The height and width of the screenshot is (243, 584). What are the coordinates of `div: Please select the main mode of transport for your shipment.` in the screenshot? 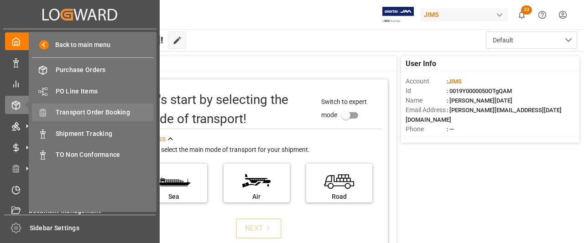 It's located at (261, 150).